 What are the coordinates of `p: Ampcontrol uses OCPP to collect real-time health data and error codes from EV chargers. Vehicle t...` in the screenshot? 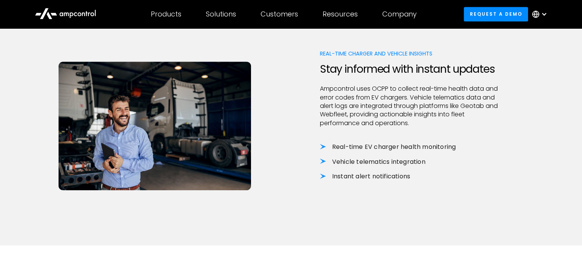 It's located at (411, 106).